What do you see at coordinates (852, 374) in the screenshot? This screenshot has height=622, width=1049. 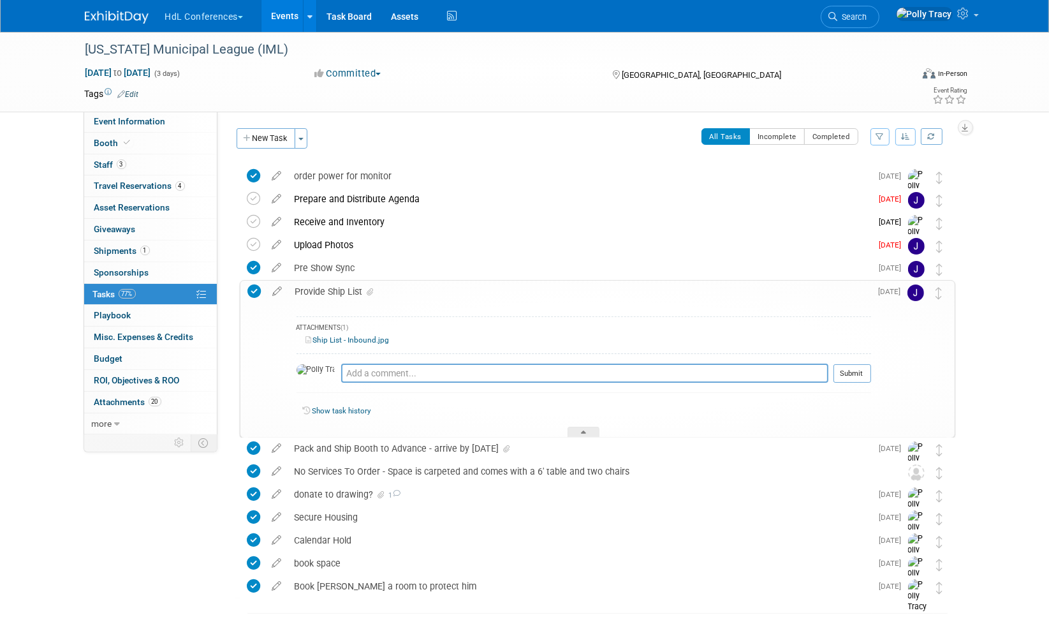 I see `button: Submit` at bounding box center [852, 374].